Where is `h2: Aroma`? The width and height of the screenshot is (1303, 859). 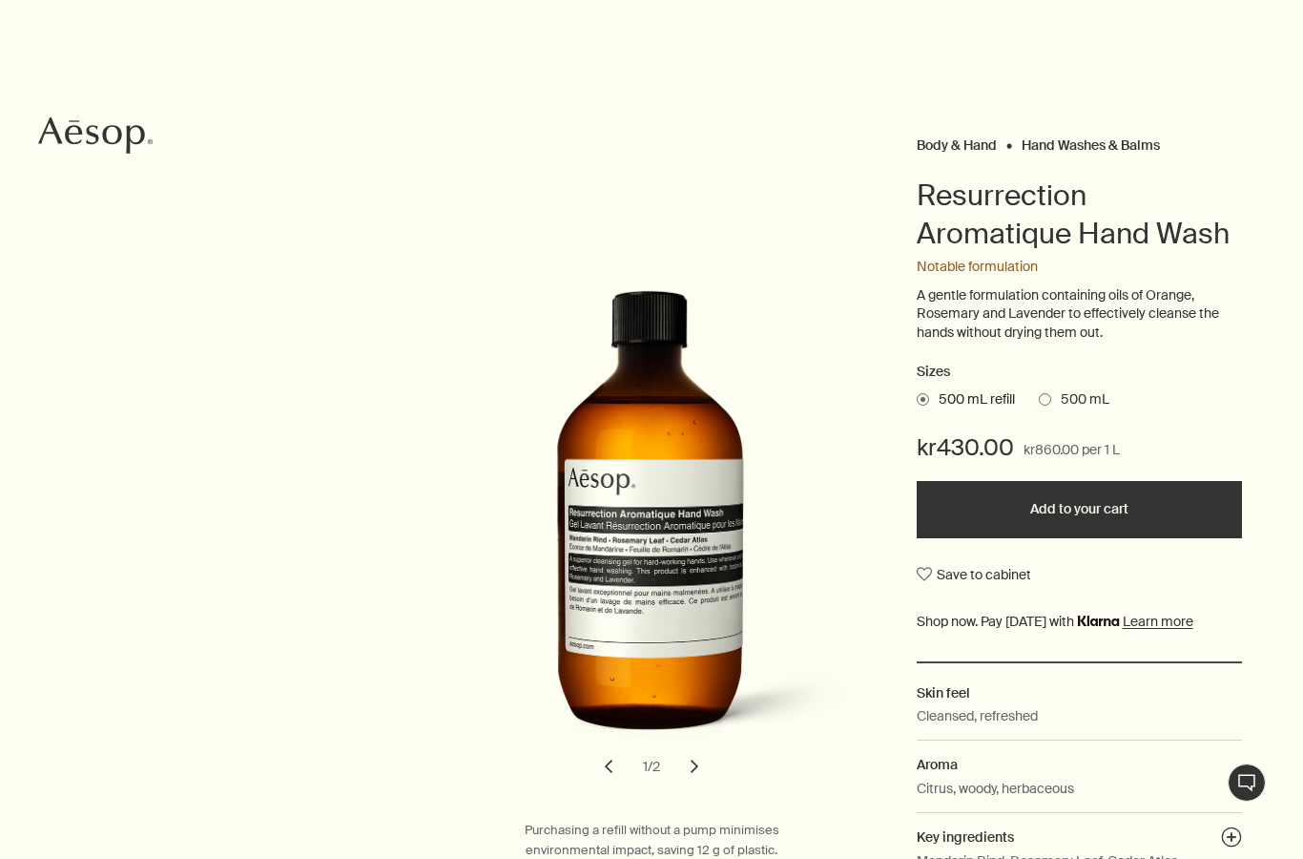 h2: Aroma is located at coordinates (1080, 764).